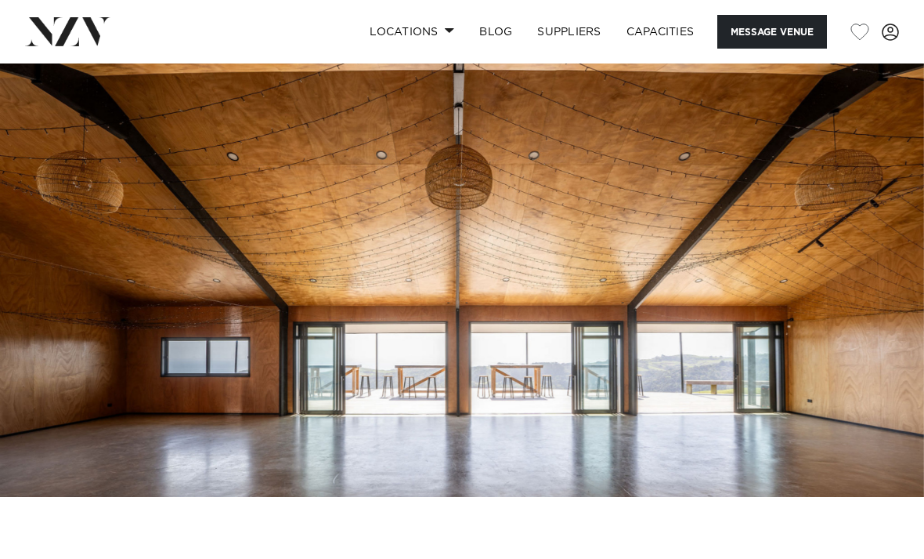  I want to click on a: Locations, so click(412, 31).